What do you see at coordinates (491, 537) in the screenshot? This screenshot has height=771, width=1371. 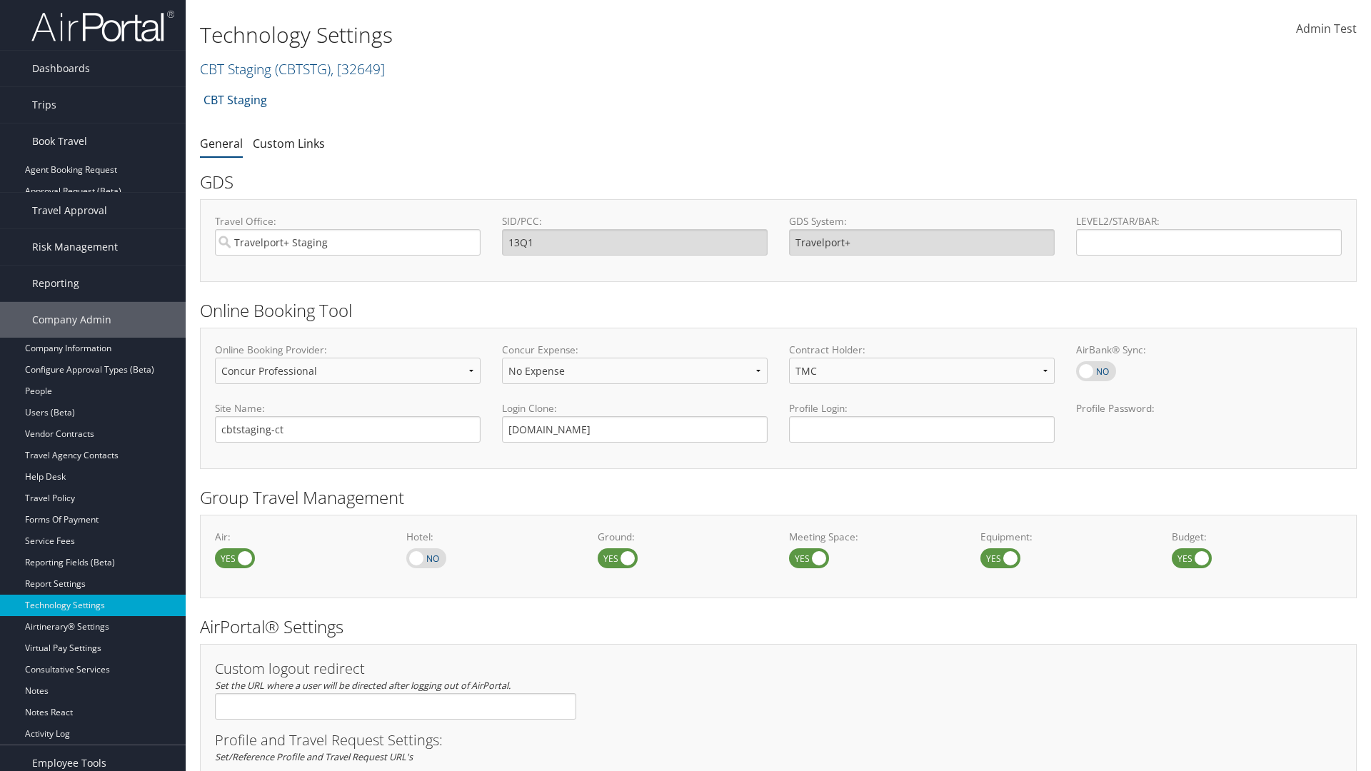 I see `label: Hotel:` at bounding box center [491, 537].